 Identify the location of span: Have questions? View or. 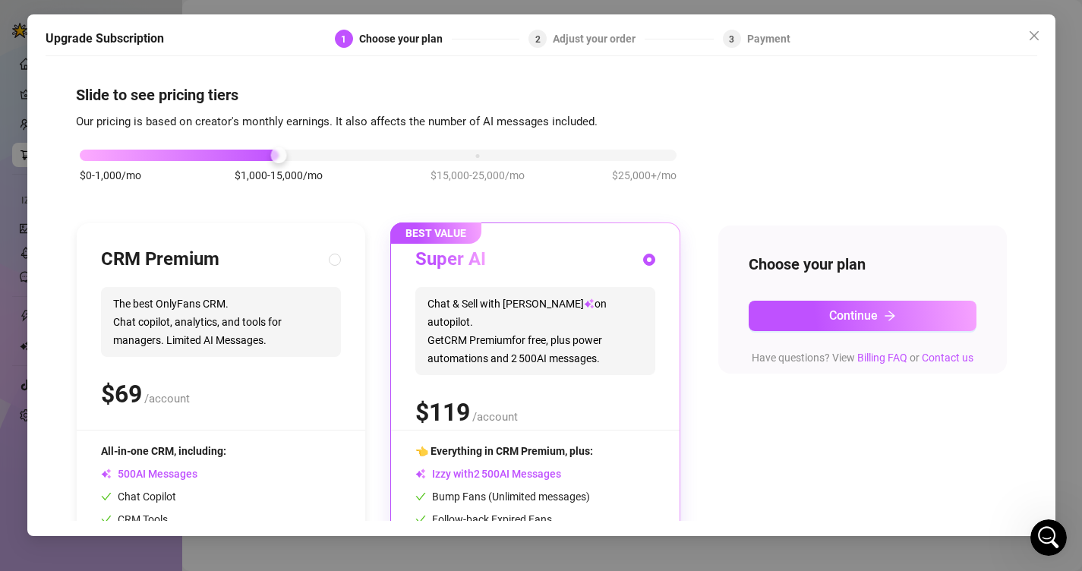
(862, 358).